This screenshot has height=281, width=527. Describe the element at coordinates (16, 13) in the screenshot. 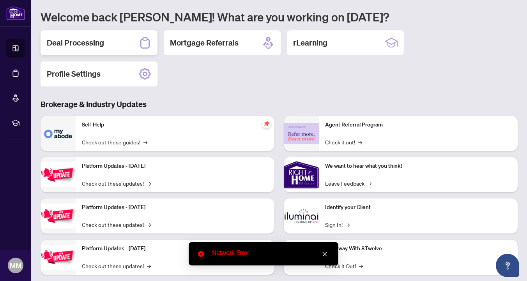

I see `img: logo` at that location.